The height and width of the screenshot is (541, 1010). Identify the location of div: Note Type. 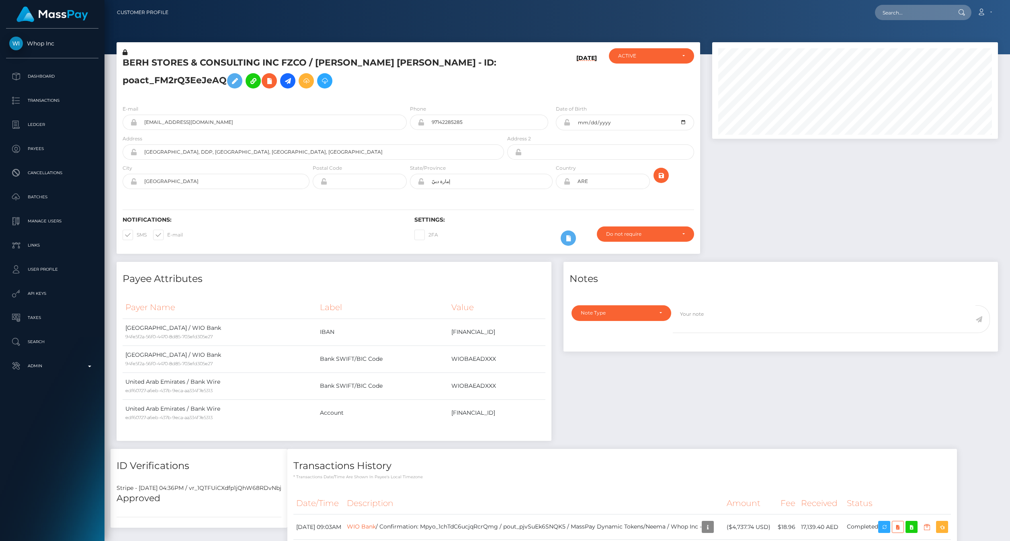
(617, 313).